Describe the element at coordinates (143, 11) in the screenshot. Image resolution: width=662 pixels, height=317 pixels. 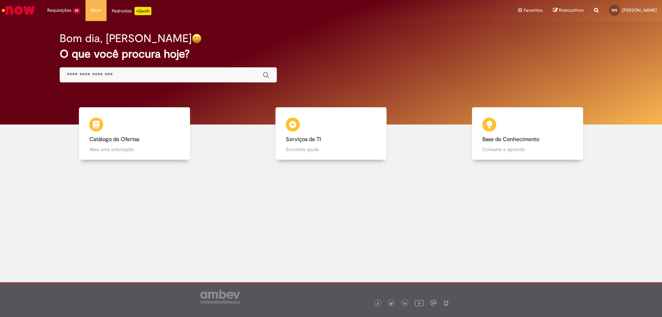
I see `p: +GenAi` at that location.